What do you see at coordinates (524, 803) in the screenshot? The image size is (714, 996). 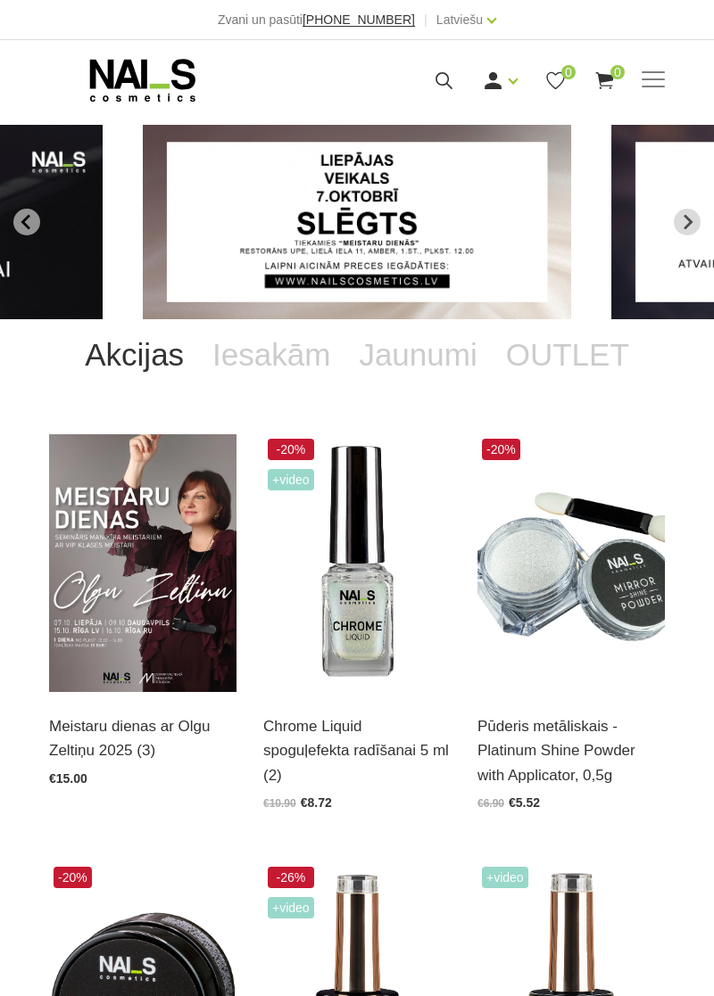 I see `span: €5.52` at bounding box center [524, 803].